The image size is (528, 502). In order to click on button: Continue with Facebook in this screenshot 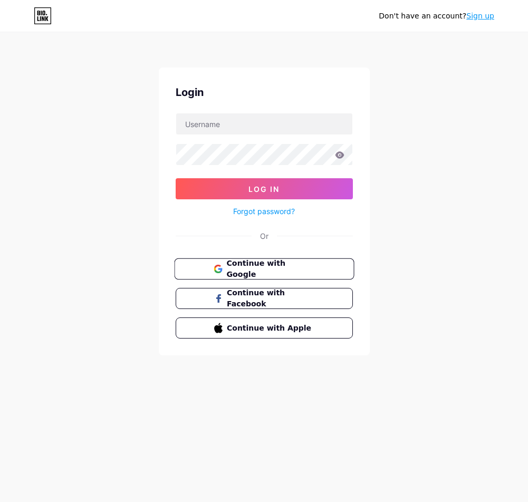, I will do `click(264, 299)`.